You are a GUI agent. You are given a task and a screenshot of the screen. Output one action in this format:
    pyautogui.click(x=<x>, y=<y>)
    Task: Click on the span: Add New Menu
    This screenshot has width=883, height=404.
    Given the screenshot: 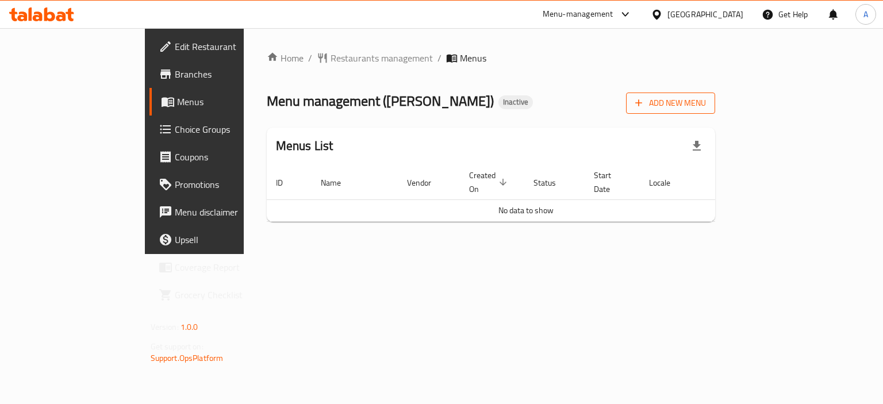 What is the action you would take?
    pyautogui.click(x=670, y=103)
    